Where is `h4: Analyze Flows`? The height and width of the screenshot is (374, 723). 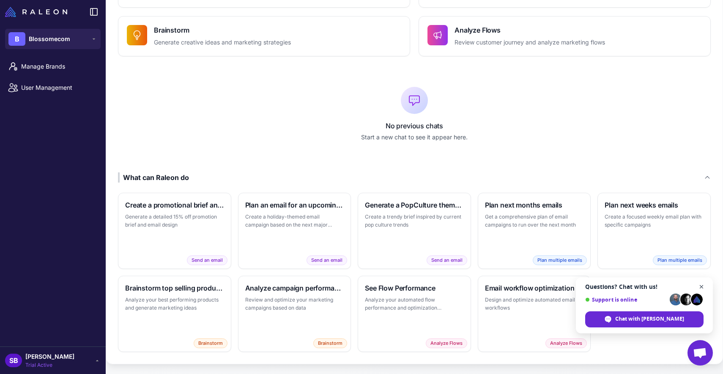 h4: Analyze Flows is located at coordinates (530, 30).